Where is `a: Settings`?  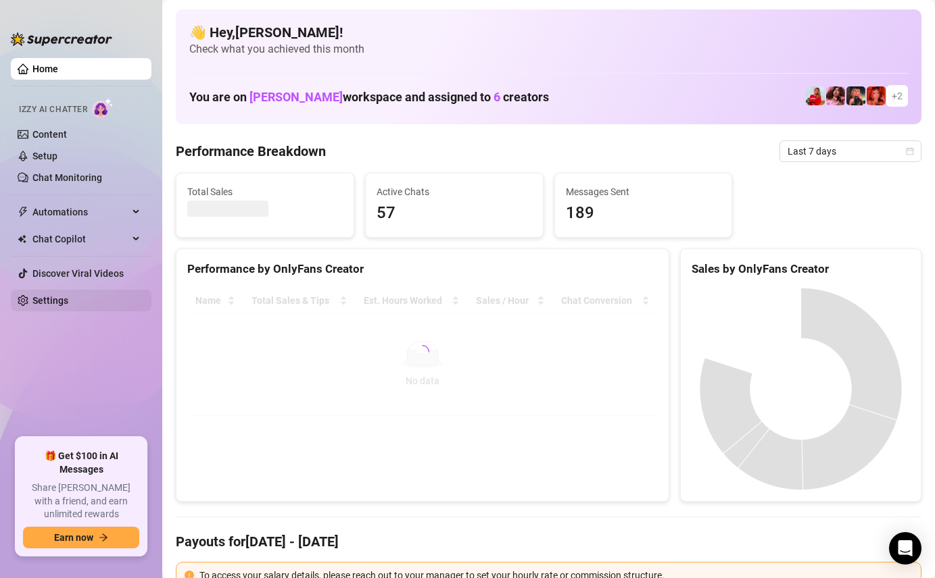 a: Settings is located at coordinates (50, 301).